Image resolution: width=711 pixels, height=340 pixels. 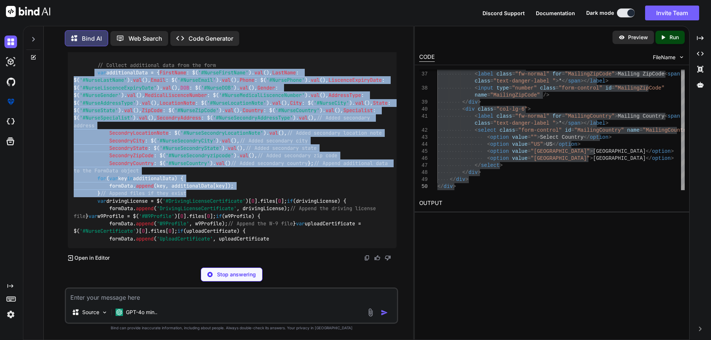 What do you see at coordinates (286, 80) in the screenshot?
I see `span: '#NursePhone'` at bounding box center [286, 80].